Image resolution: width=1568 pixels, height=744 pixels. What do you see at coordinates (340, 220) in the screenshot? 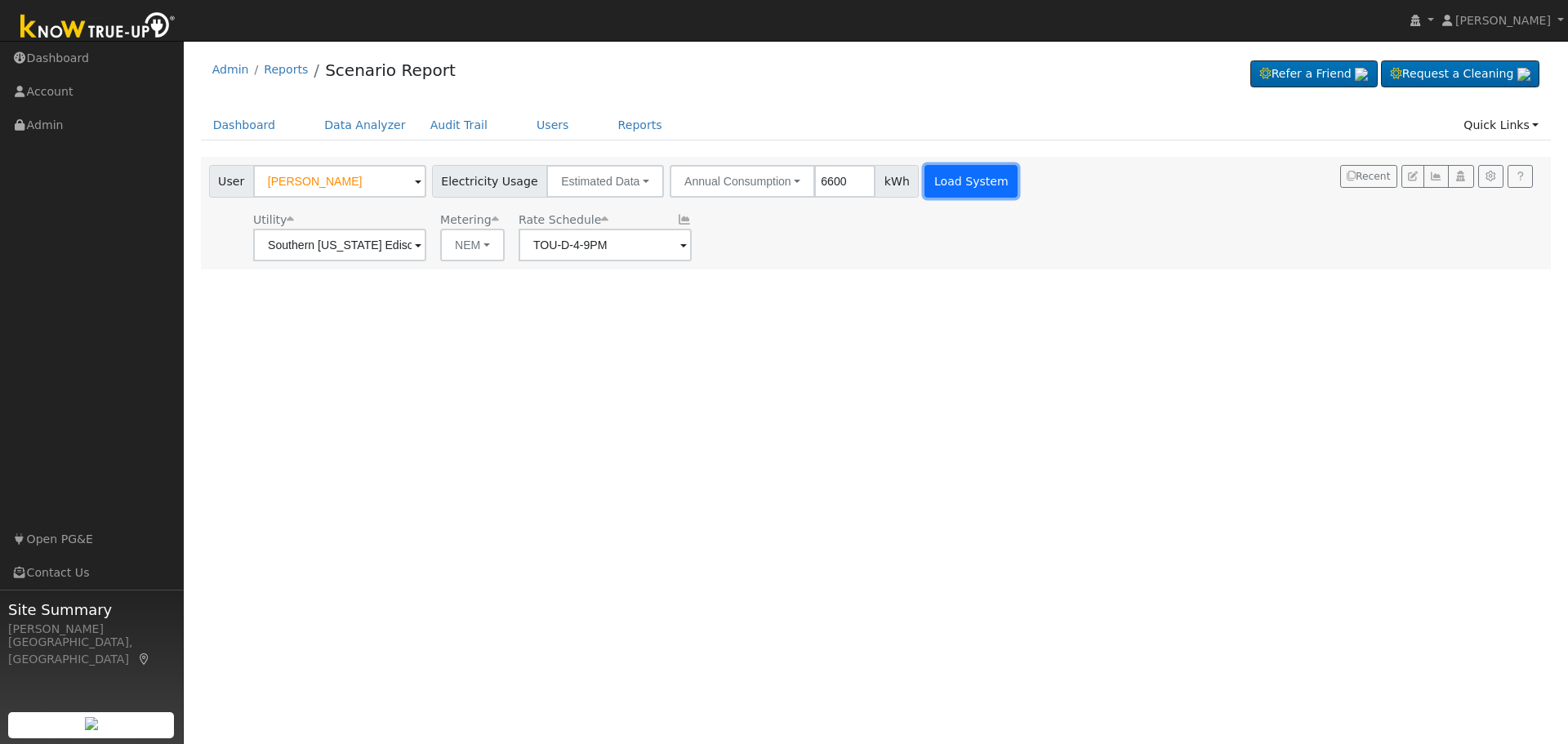
I see `div: Utility` at bounding box center [340, 220].